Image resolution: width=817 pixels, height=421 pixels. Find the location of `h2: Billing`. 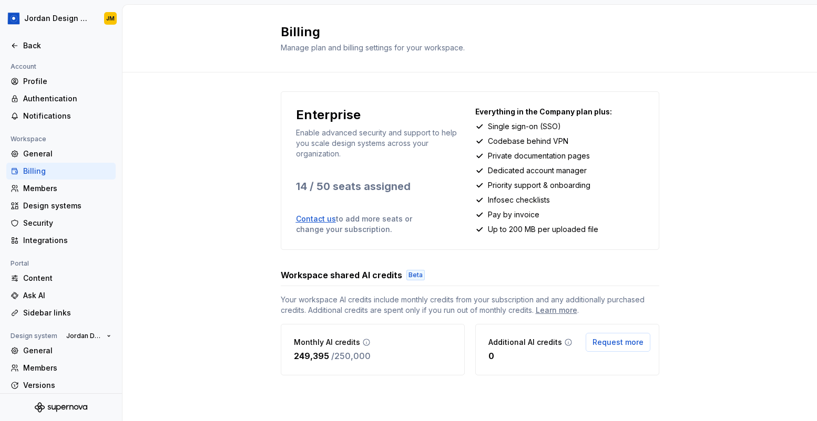

h2: Billing is located at coordinates (463, 32).